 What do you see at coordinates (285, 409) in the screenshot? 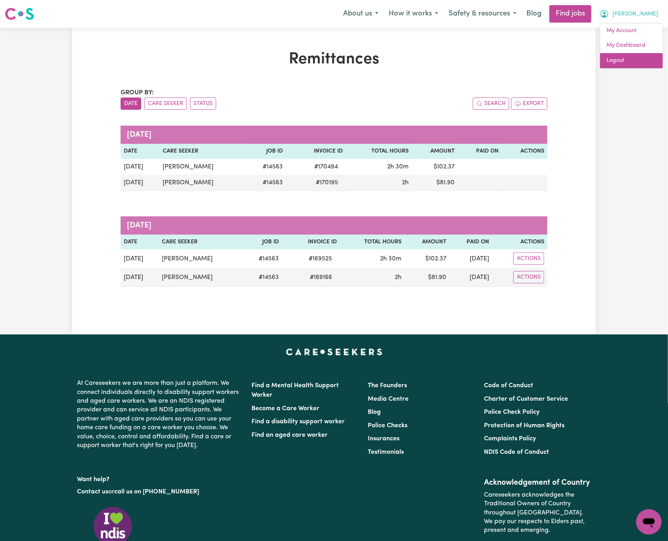
I see `a: Become a Care Worker` at bounding box center [285, 409].